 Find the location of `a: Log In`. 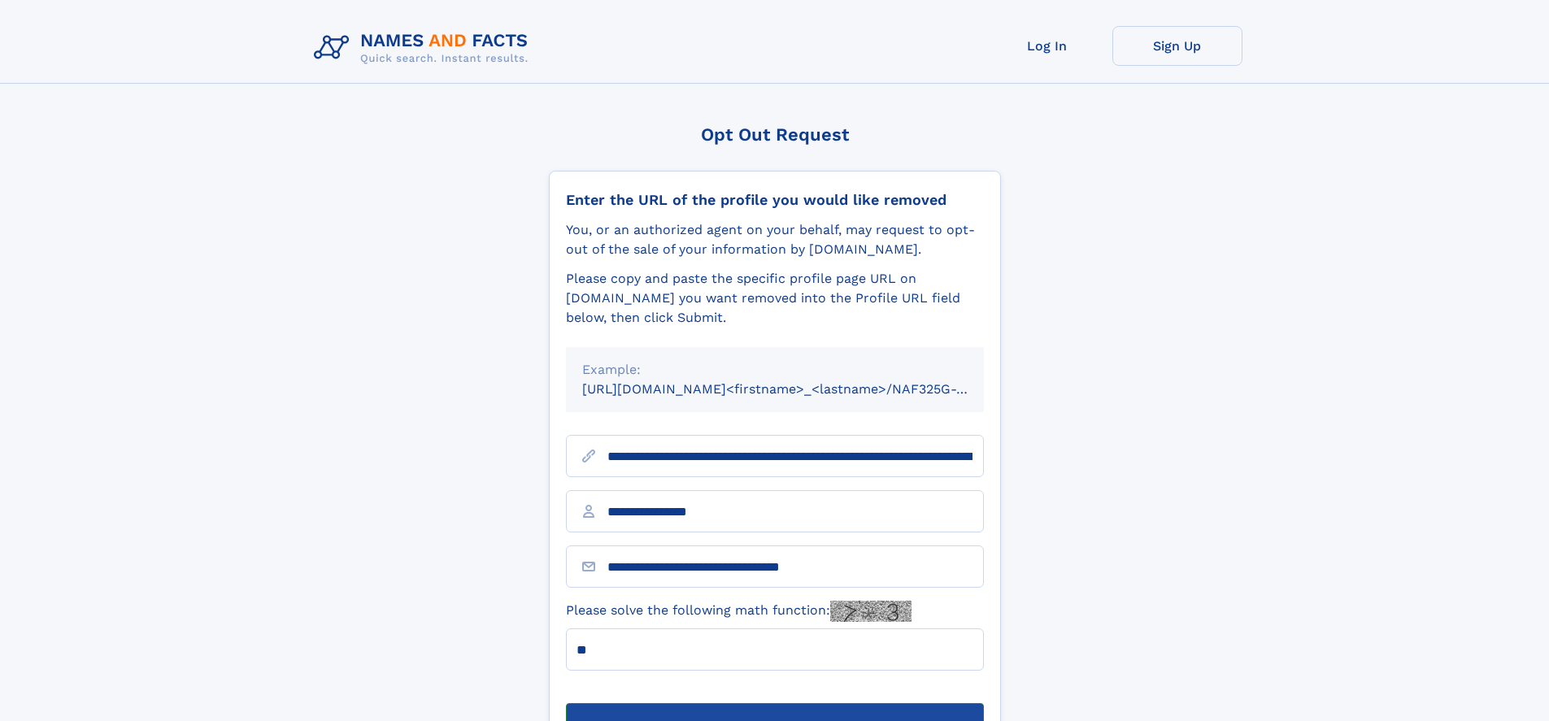

a: Log In is located at coordinates (1048, 46).